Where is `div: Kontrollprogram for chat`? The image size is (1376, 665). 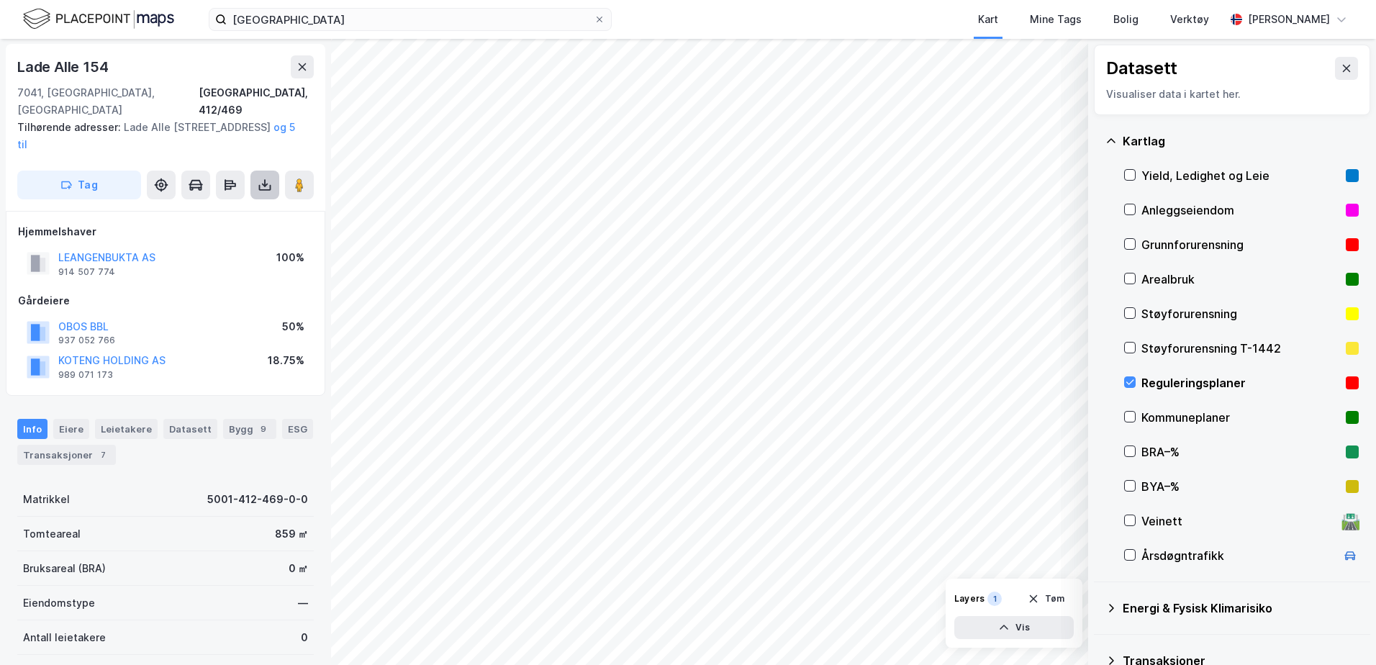
div: Kontrollprogram for chat is located at coordinates (1340, 631).